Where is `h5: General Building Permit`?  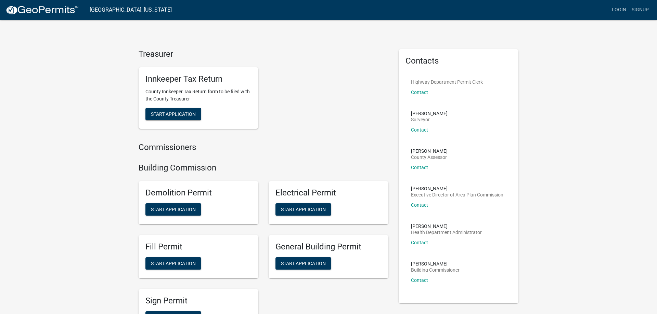 h5: General Building Permit is located at coordinates (328, 247).